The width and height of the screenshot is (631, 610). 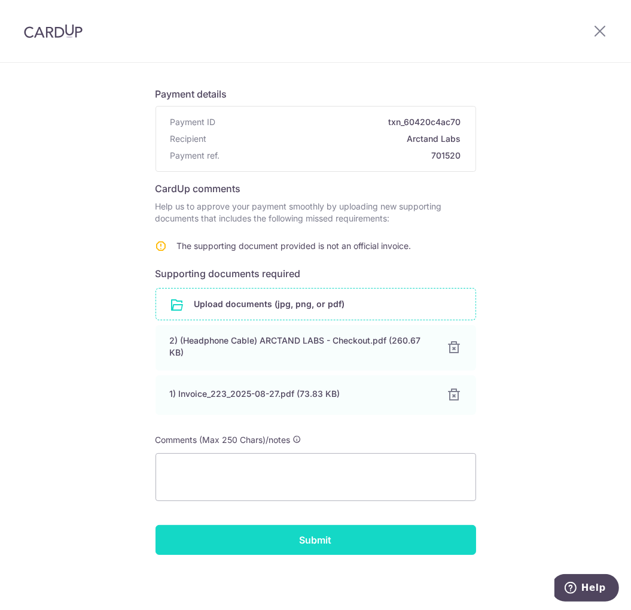 What do you see at coordinates (301, 346) in the screenshot?
I see `div: 2) (Headphone Cable) ARCTAND LABS - Checkout.pdf (260.67 KB)` at bounding box center [301, 346].